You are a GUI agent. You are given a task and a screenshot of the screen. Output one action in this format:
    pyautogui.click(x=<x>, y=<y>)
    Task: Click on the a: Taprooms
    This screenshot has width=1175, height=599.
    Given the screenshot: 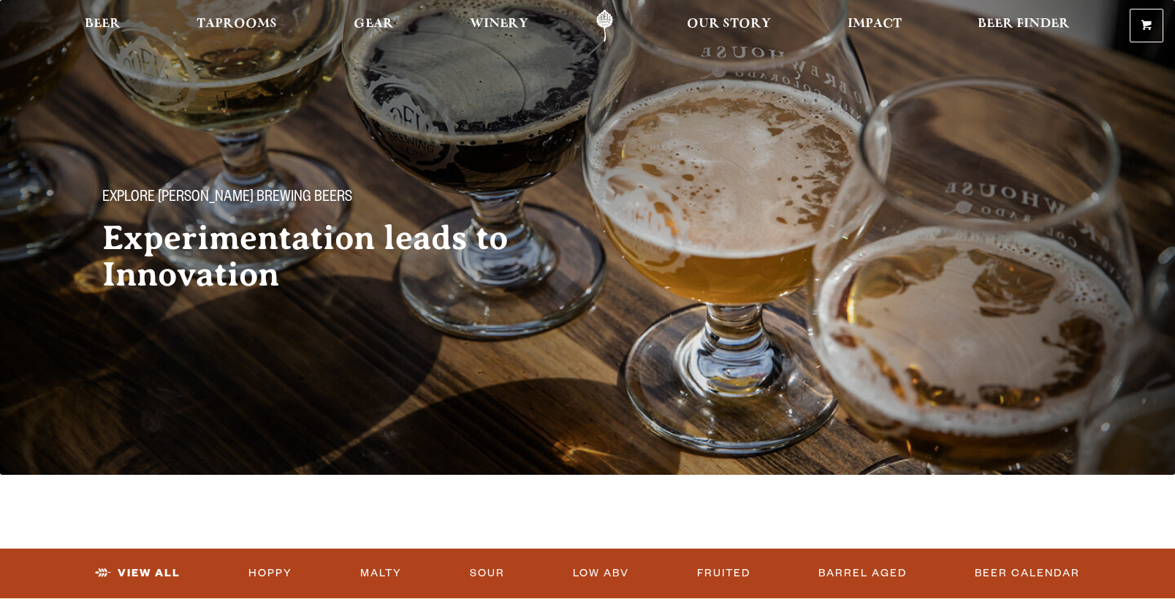 What is the action you would take?
    pyautogui.click(x=237, y=26)
    